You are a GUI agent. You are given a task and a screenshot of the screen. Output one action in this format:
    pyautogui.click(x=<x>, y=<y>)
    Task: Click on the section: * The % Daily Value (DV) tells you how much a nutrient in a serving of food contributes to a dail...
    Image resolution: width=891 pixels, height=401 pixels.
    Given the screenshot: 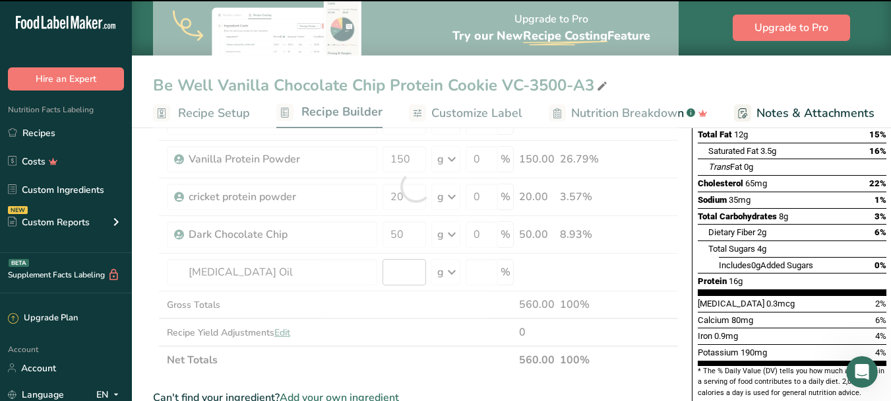 What is the action you would take?
    pyautogui.click(x=792, y=381)
    